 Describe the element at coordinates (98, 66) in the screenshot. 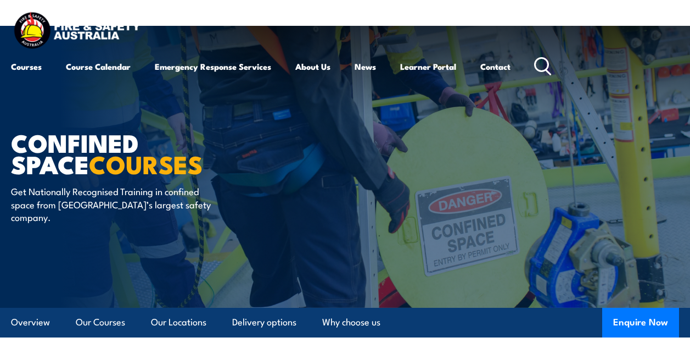

I see `a: Course Calendar` at that location.